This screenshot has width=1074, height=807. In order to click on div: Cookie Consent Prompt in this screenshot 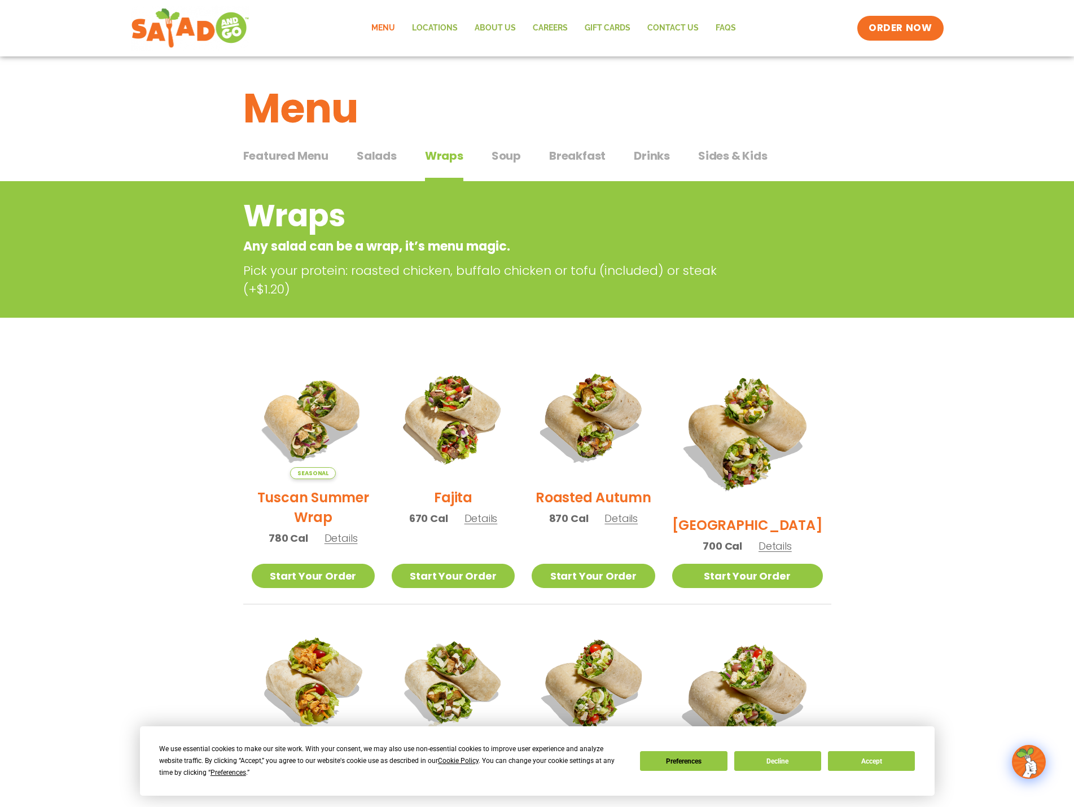, I will do `click(537, 761)`.